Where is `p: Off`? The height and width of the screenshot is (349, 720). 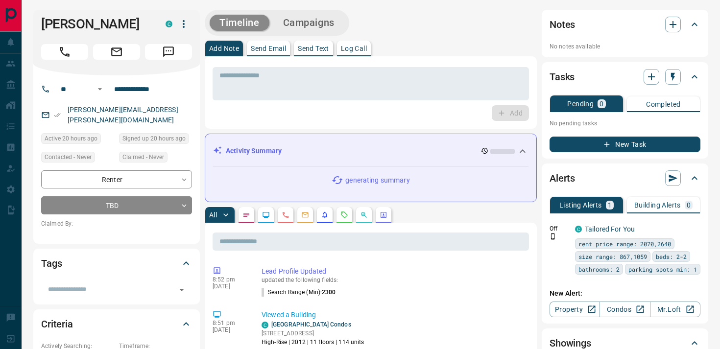 p: Off is located at coordinates (560, 229).